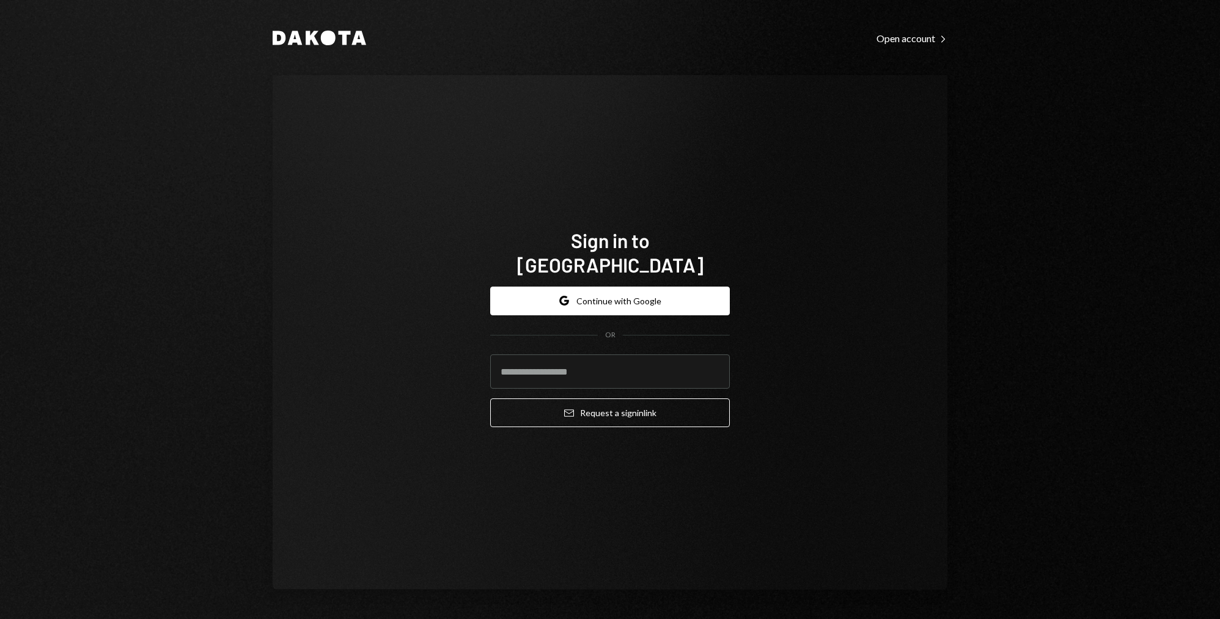  What do you see at coordinates (912, 38) in the screenshot?
I see `a: Open account` at bounding box center [912, 38].